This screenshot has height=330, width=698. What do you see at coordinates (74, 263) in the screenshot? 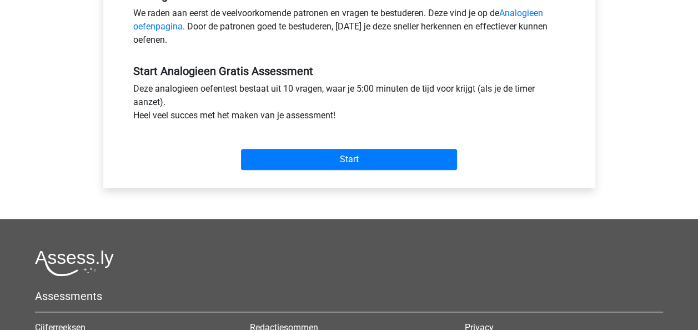
I see `img: Assessly logo` at bounding box center [74, 263].